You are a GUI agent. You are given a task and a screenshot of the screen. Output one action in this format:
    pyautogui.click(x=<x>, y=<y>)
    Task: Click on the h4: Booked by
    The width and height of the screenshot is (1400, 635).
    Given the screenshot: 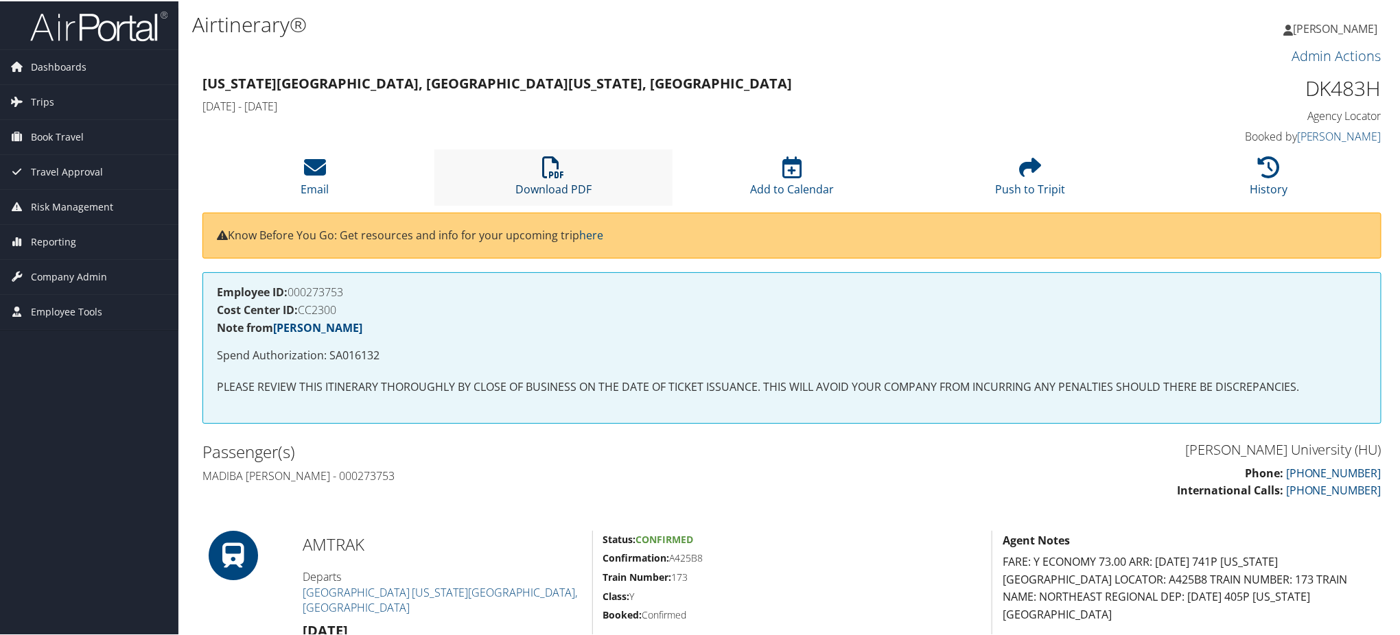 What is the action you would take?
    pyautogui.click(x=1241, y=135)
    